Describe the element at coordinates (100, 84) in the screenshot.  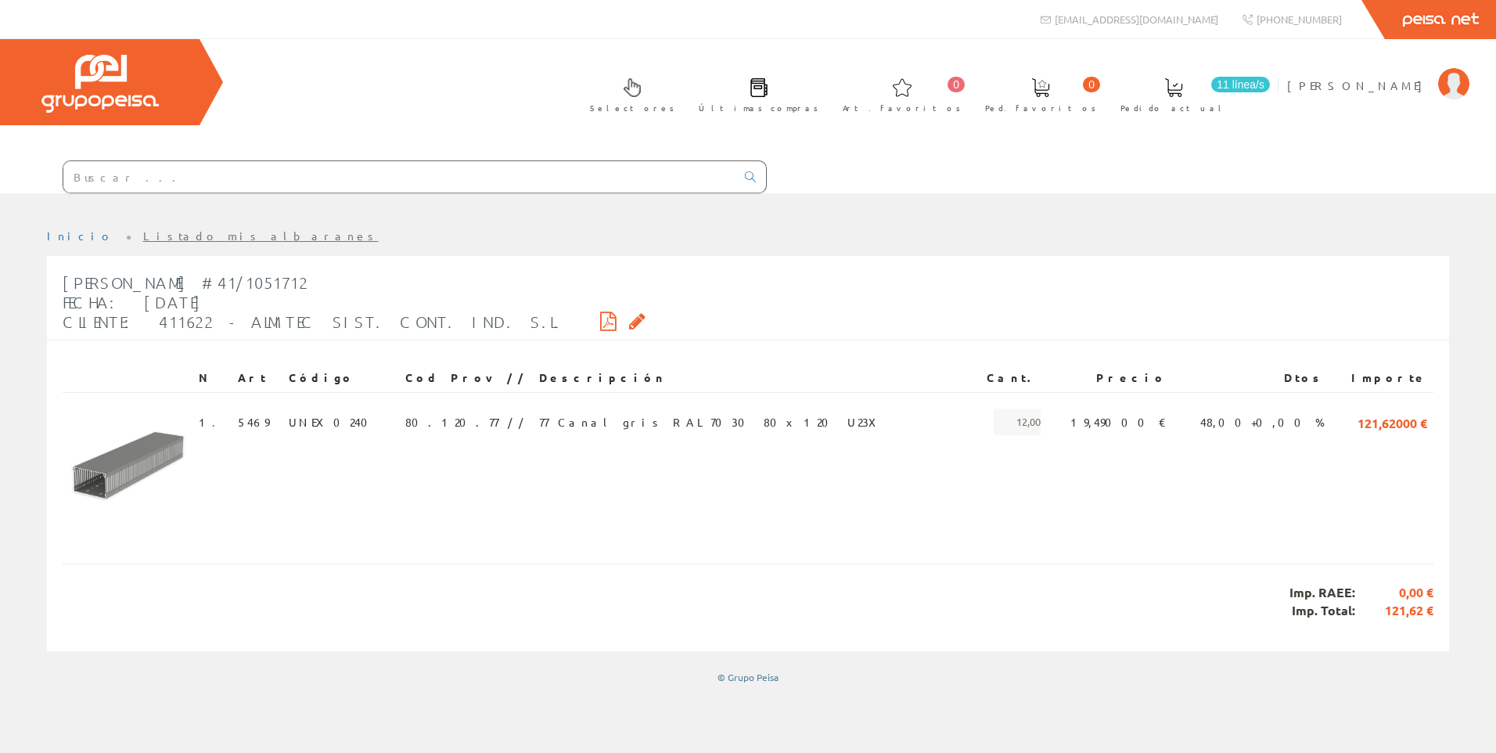
I see `img: Grupo Peisa` at that location.